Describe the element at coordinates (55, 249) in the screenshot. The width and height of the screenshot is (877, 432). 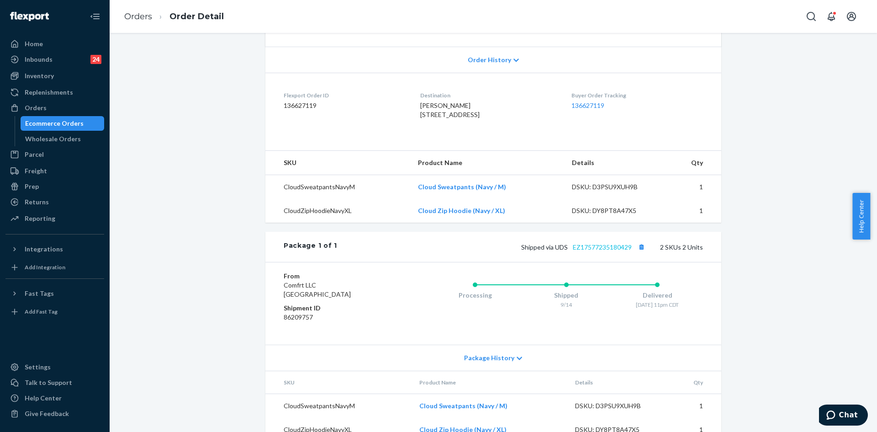
I see `button: Integrations` at that location.